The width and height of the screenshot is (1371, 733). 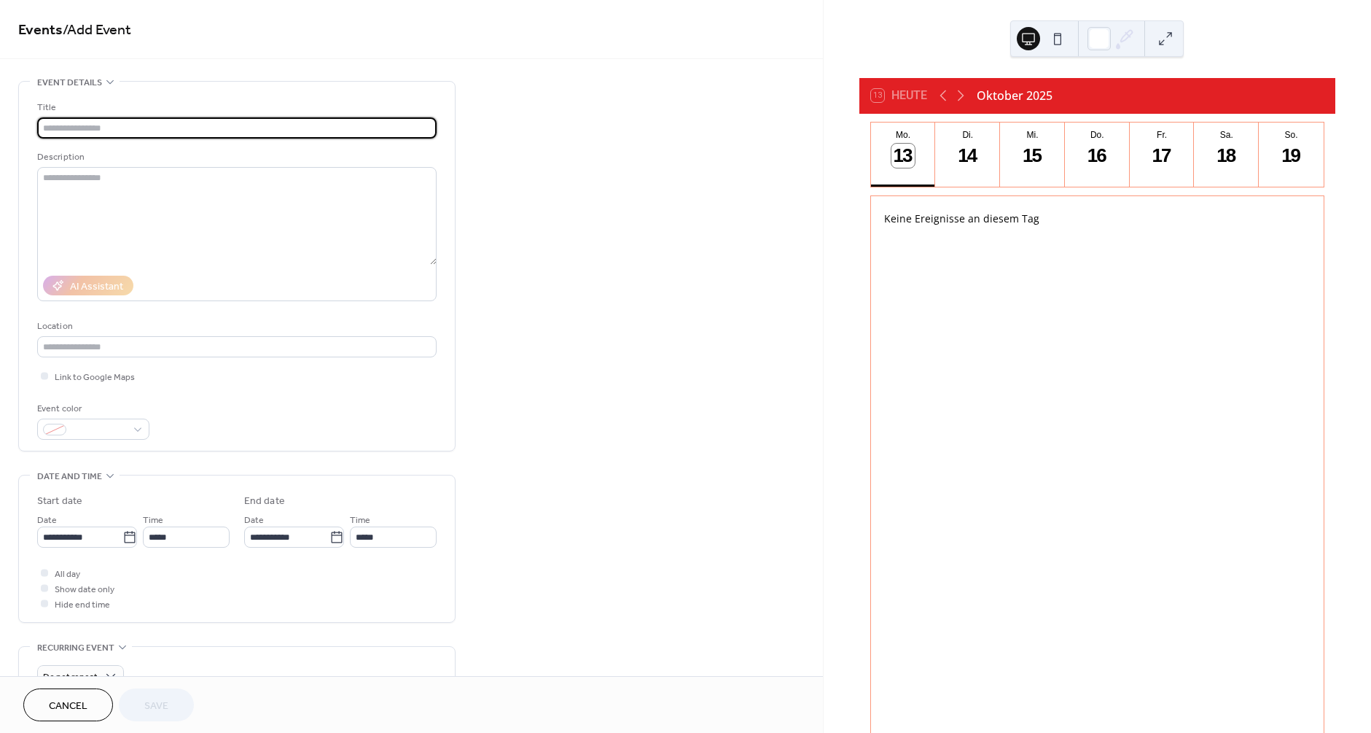 What do you see at coordinates (968, 155) in the screenshot?
I see `div: 14` at bounding box center [968, 155].